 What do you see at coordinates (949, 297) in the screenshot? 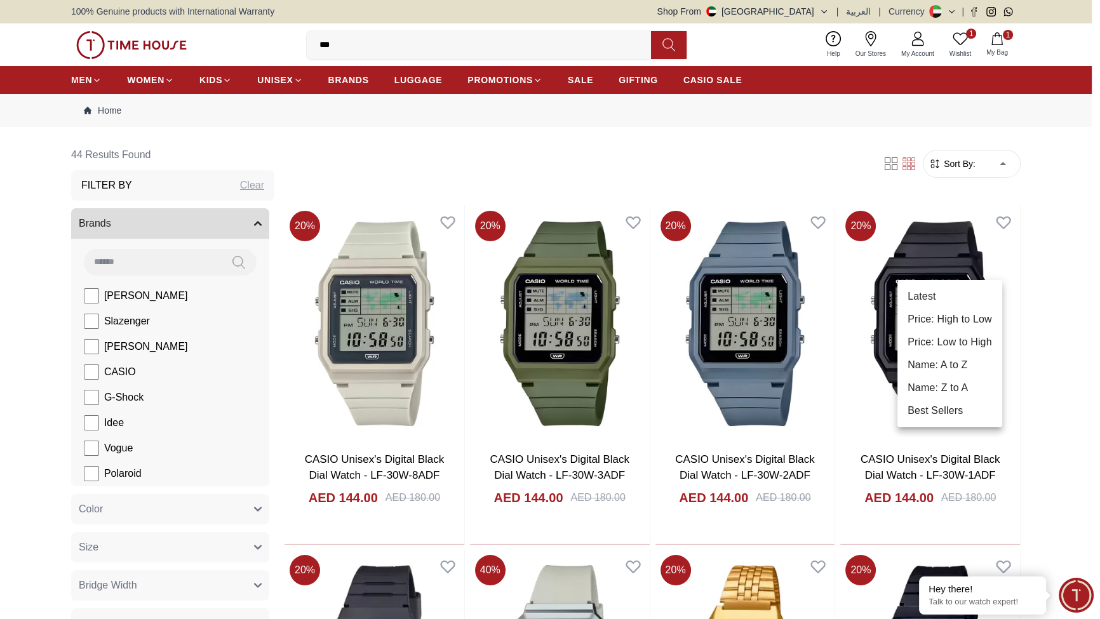
I see `li: Latest` at bounding box center [949, 297].